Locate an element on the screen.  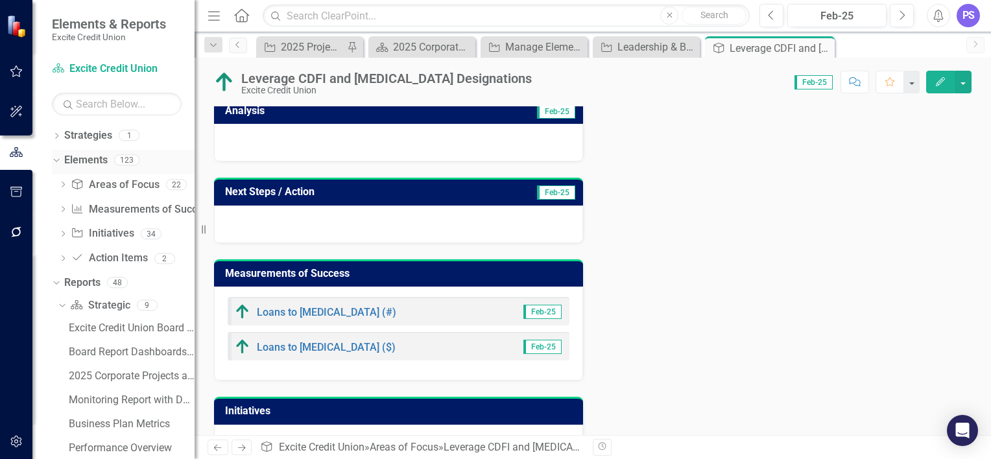
a: Action Items is located at coordinates (109, 258).